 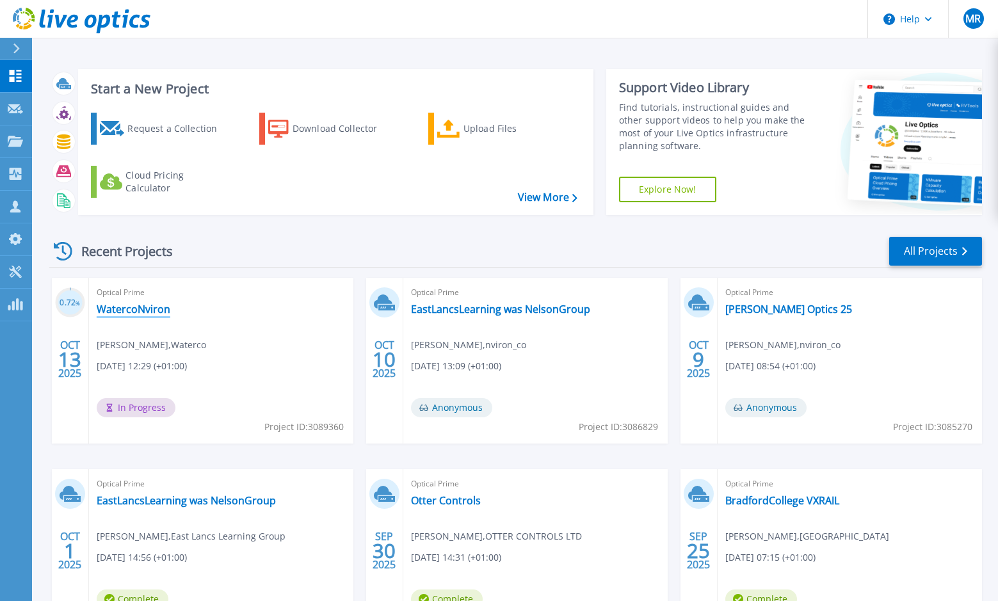 I want to click on div: Upload Files, so click(x=515, y=129).